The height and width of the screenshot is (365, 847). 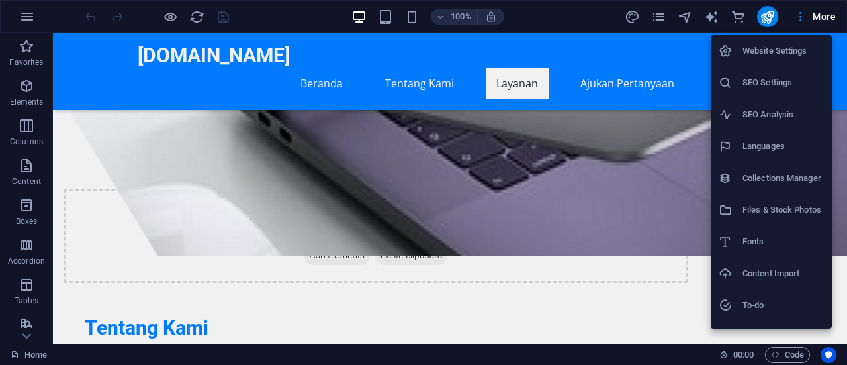 I want to click on span: Add elements, so click(x=284, y=222).